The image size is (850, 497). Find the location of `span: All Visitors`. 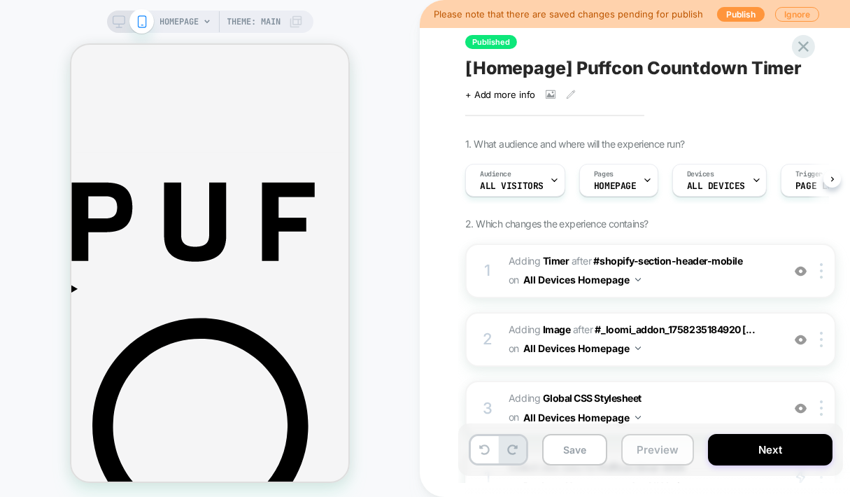

span: All Visitors is located at coordinates (511, 186).